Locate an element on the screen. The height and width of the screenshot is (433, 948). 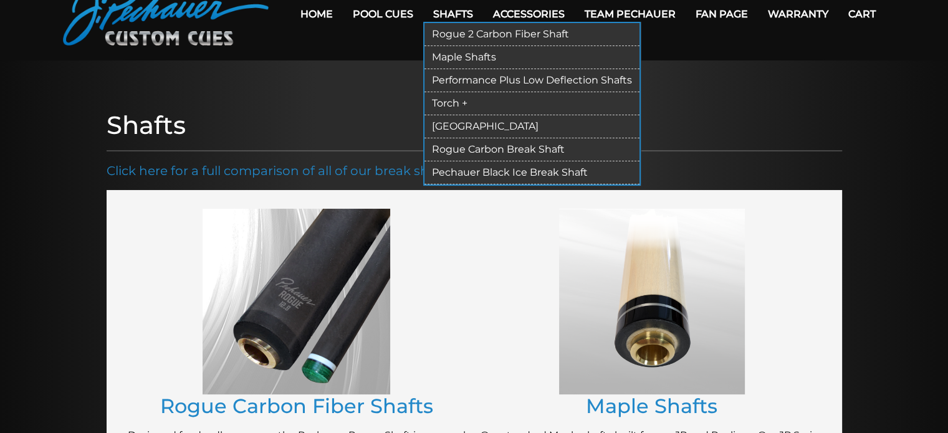
a: Rogue Carbon Break Shaft is located at coordinates (532, 150).